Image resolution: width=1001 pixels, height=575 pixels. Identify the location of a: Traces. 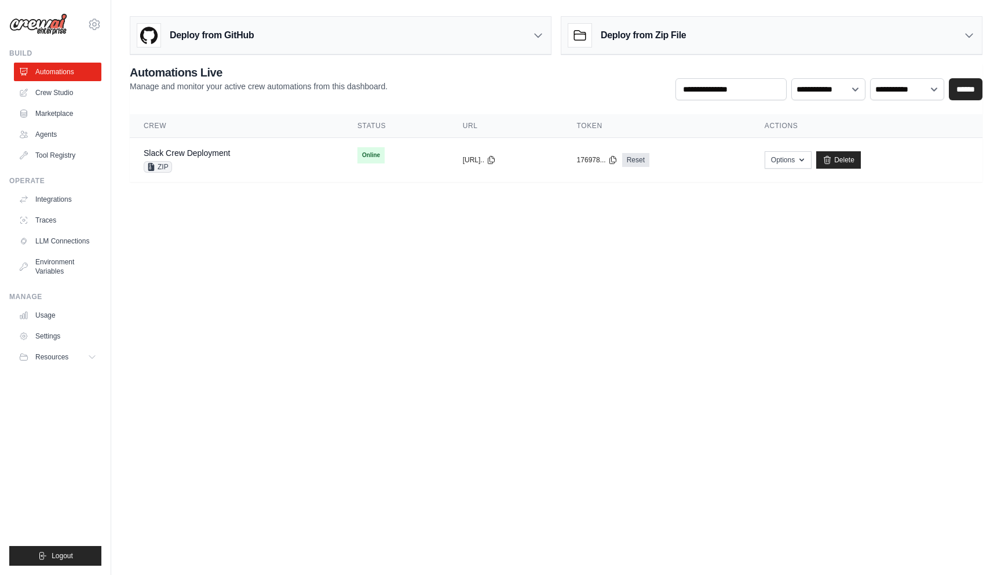
(57, 220).